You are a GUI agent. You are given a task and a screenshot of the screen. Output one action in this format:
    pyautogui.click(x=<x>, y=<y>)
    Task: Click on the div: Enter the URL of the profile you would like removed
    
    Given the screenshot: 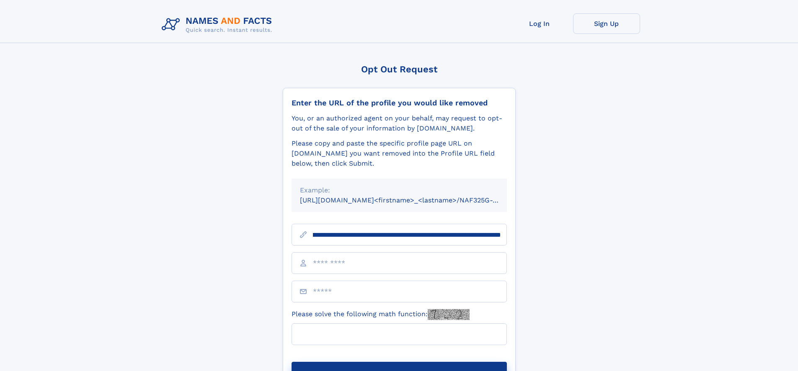 What is the action you would take?
    pyautogui.click(x=399, y=103)
    